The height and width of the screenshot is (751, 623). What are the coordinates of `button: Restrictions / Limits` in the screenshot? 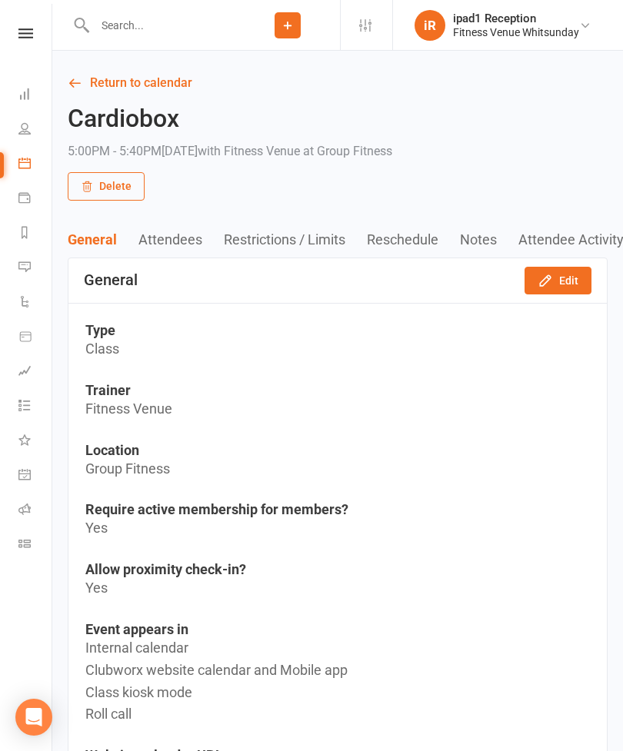 It's located at (295, 239).